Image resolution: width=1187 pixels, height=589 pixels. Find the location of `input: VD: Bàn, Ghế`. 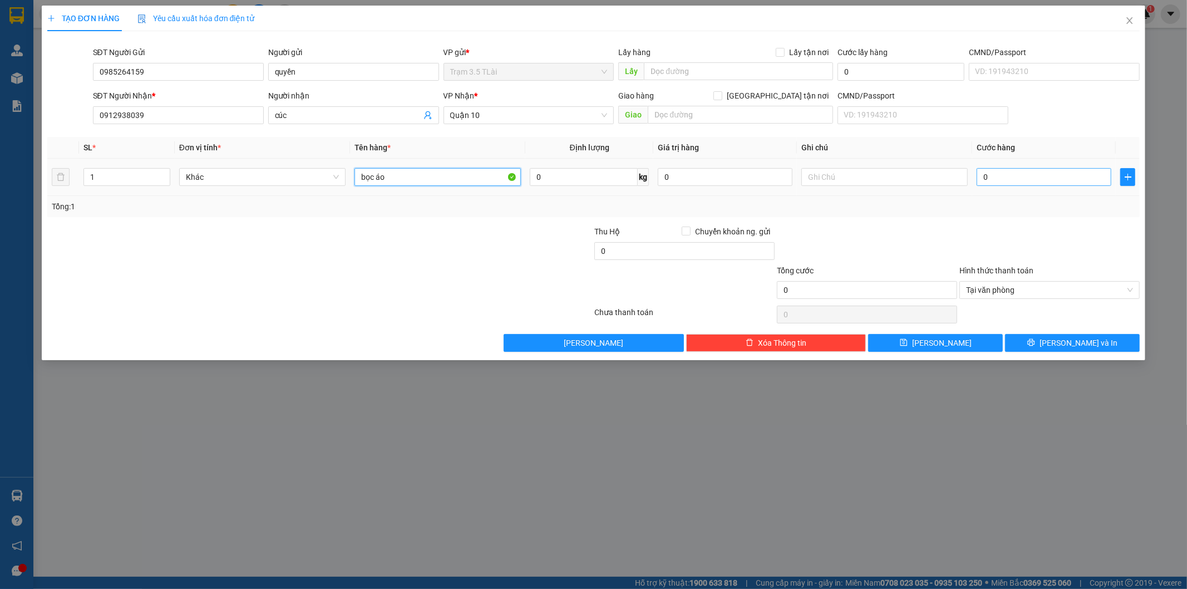

input: VD: Bàn, Ghế is located at coordinates (438, 177).